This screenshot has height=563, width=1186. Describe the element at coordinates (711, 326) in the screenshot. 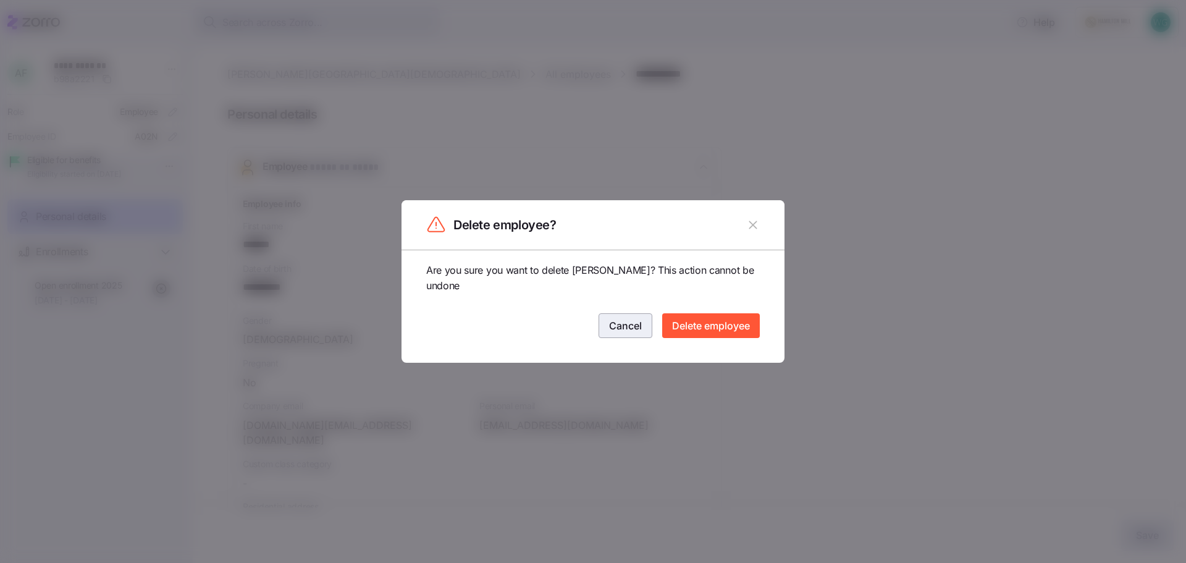

I see `span: Delete employee` at that location.